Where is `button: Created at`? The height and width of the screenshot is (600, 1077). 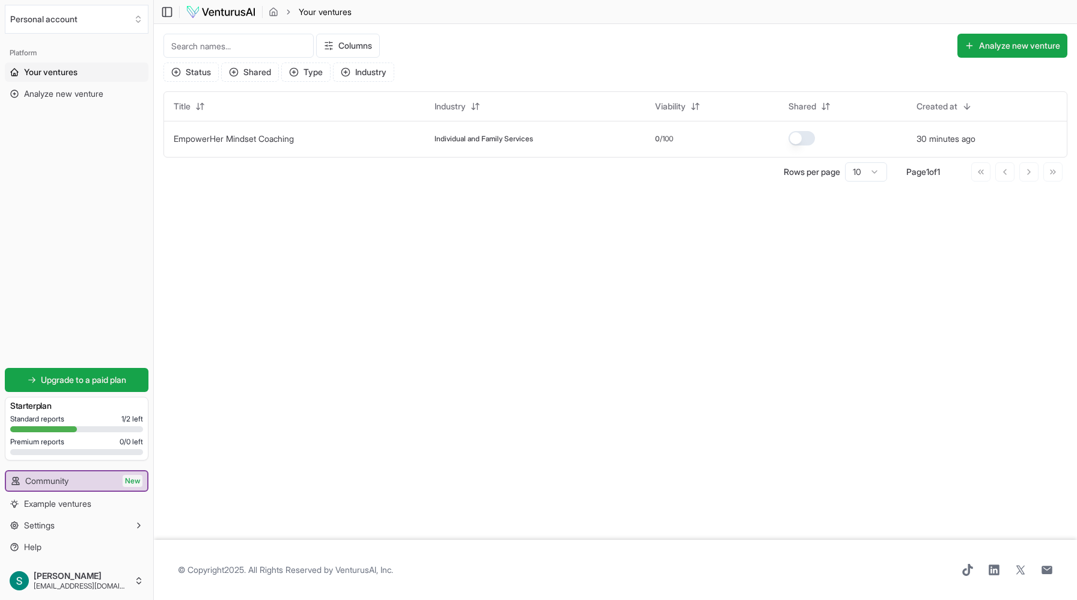 button: Created at is located at coordinates (944, 106).